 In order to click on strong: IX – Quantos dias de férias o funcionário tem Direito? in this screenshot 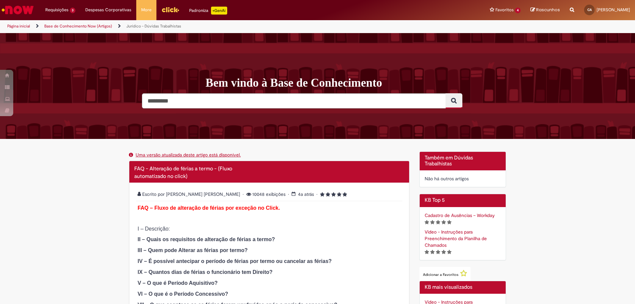, I will do `click(205, 272)`.